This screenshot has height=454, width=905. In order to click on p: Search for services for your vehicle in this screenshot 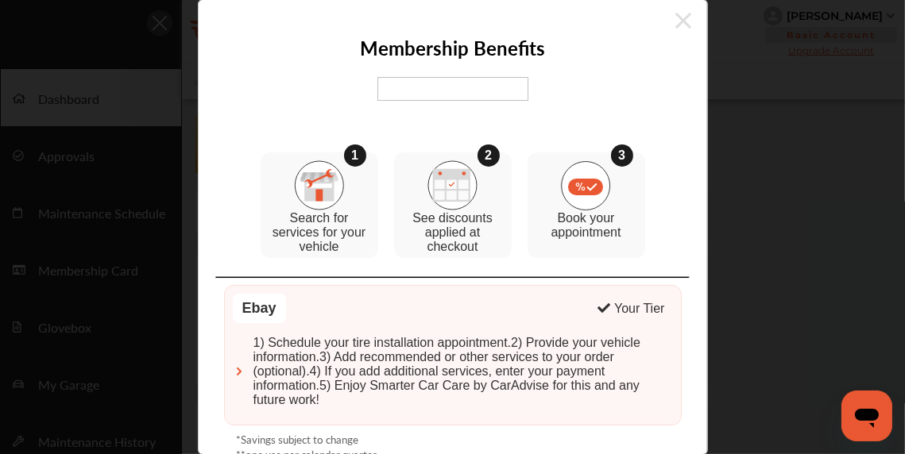, I will do `click(319, 233)`.